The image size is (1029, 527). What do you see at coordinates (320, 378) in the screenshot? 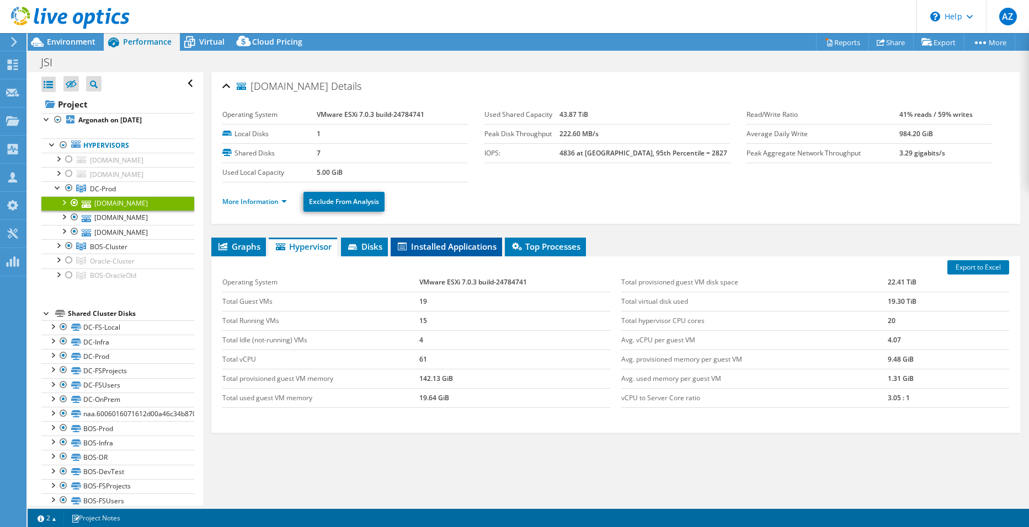
I see `td: Total provisioned guest VM memory` at bounding box center [320, 378].